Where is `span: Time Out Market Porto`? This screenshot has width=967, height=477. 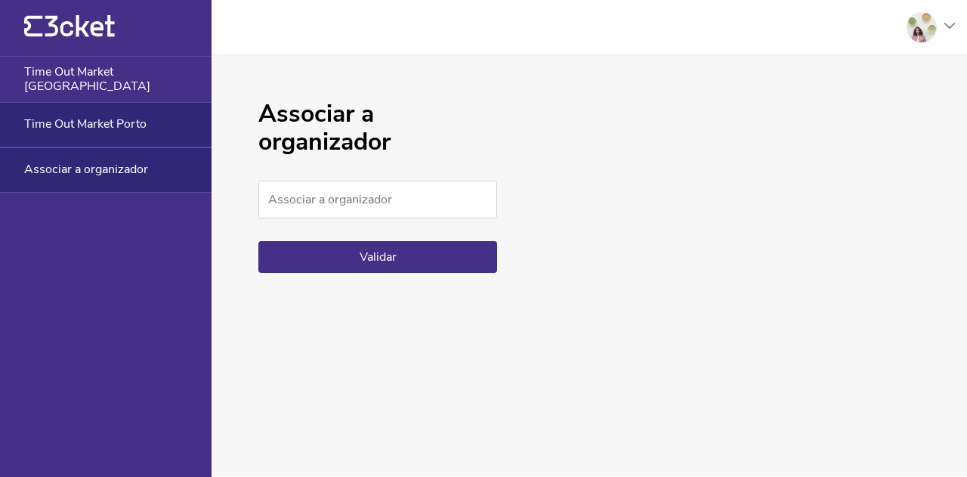 span: Time Out Market Porto is located at coordinates (85, 124).